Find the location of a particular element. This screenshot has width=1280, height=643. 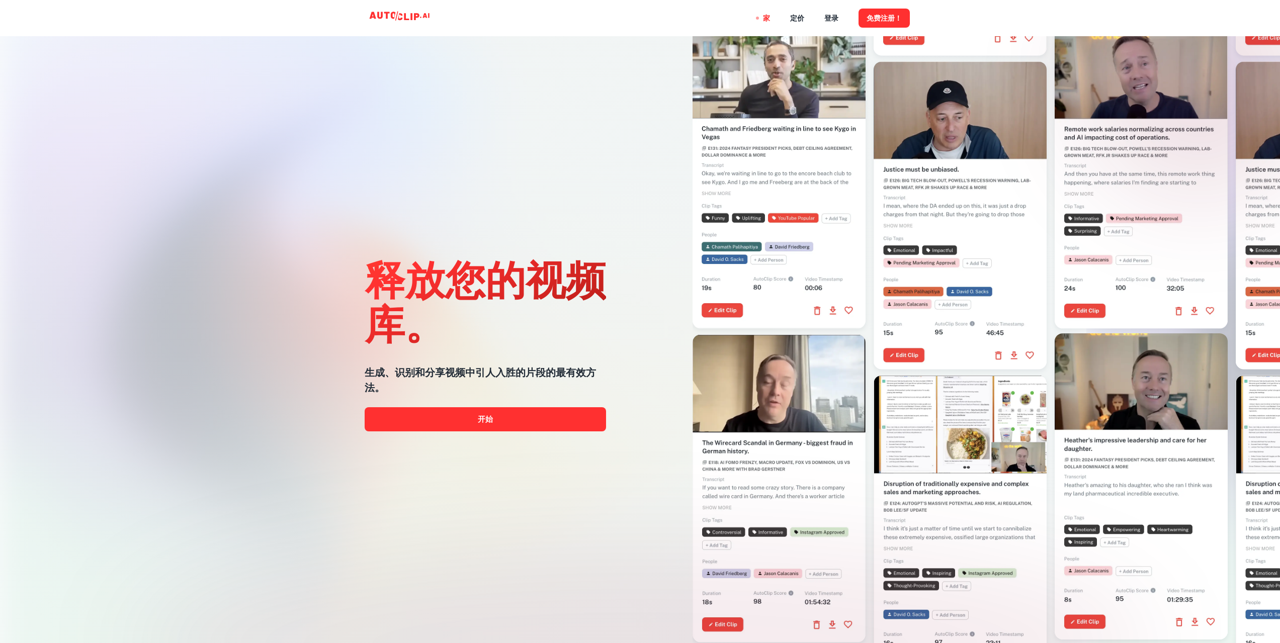

font: 开始 is located at coordinates (485, 419).